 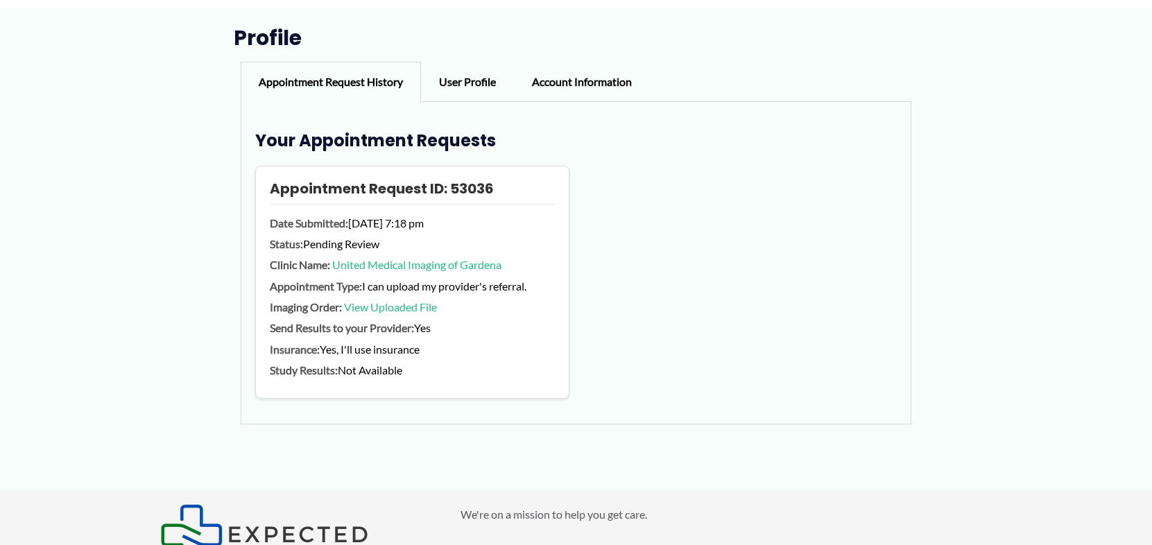 What do you see at coordinates (468, 82) in the screenshot?
I see `div: User Profile` at bounding box center [468, 82].